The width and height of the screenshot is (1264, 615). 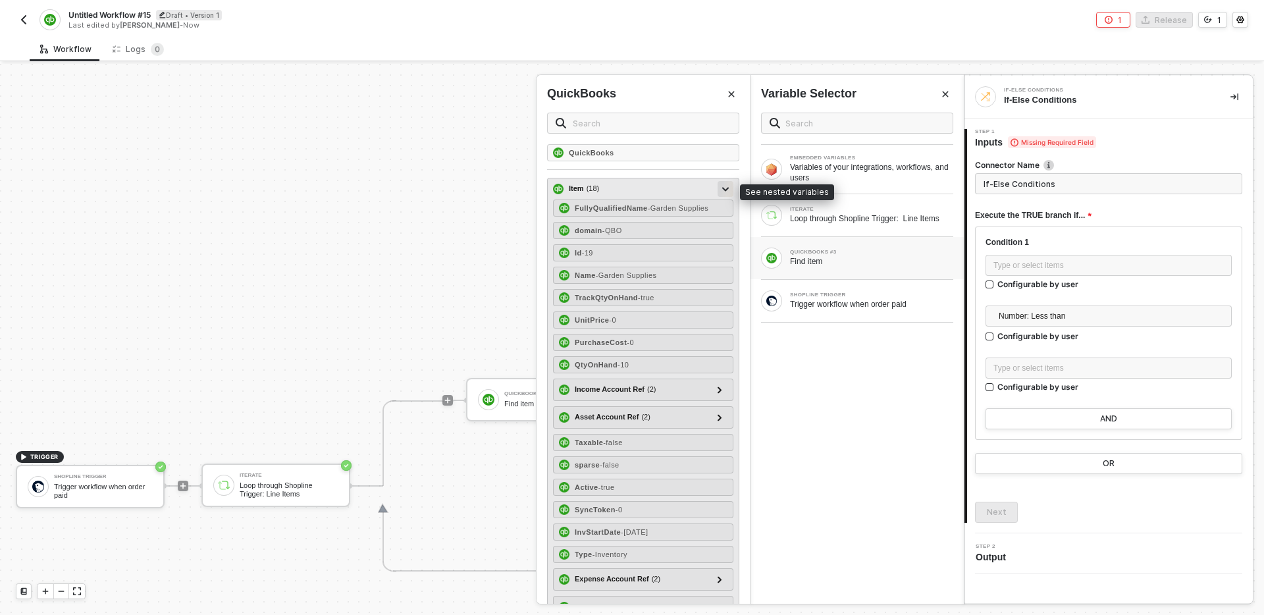 I want to click on button: Next, so click(x=996, y=512).